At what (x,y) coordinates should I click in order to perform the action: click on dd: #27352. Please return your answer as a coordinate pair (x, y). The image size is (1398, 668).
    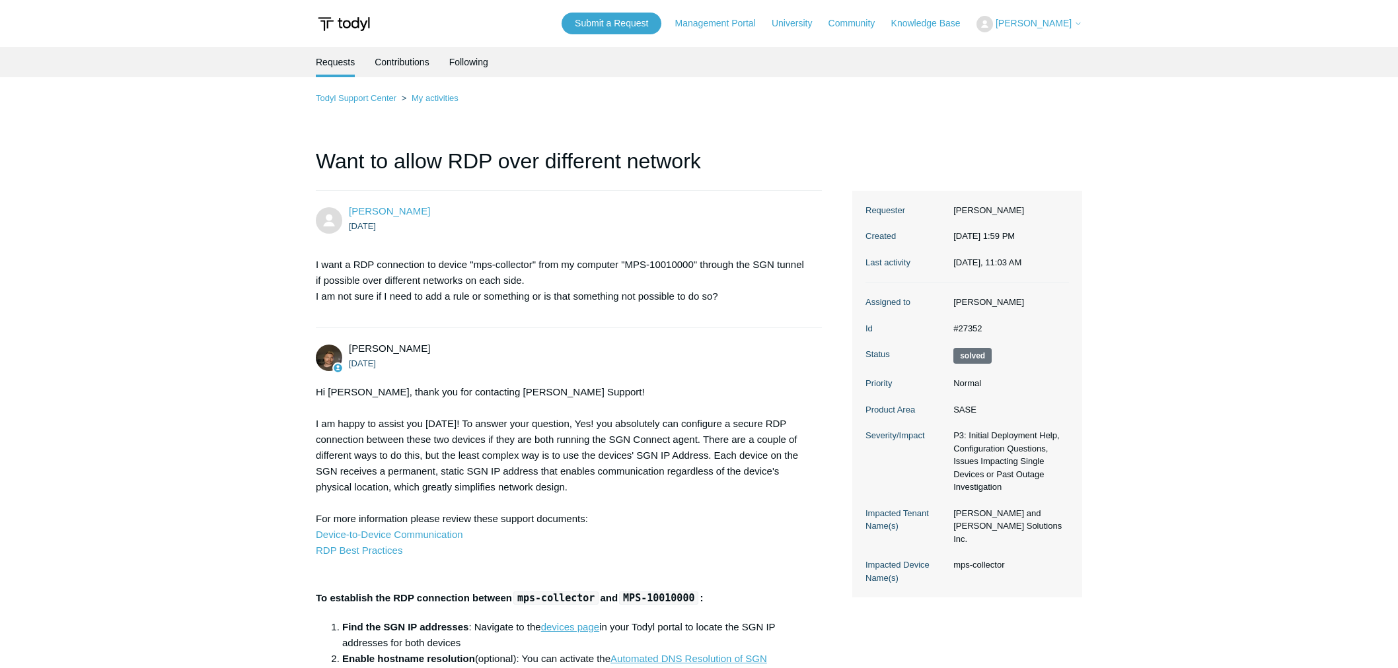
    Looking at the image, I should click on (1007, 329).